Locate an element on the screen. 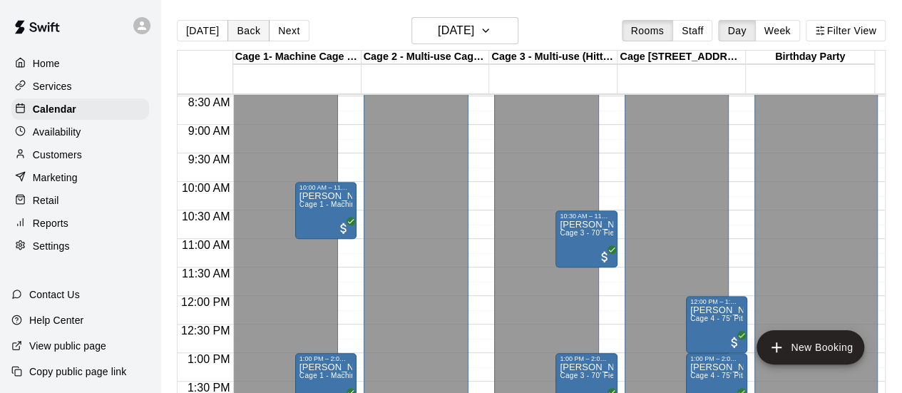 This screenshot has height=393, width=902. a: Retail is located at coordinates (80, 200).